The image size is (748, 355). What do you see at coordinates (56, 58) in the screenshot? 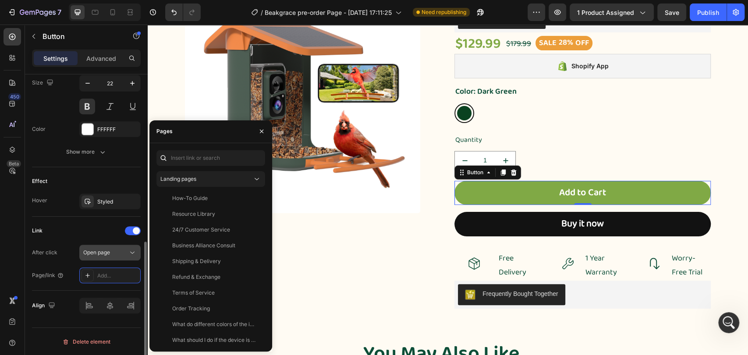
I see `p: Settings` at bounding box center [56, 58].